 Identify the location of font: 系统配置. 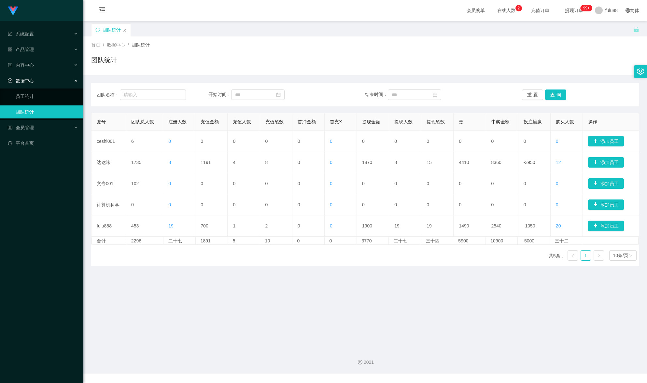
(25, 34).